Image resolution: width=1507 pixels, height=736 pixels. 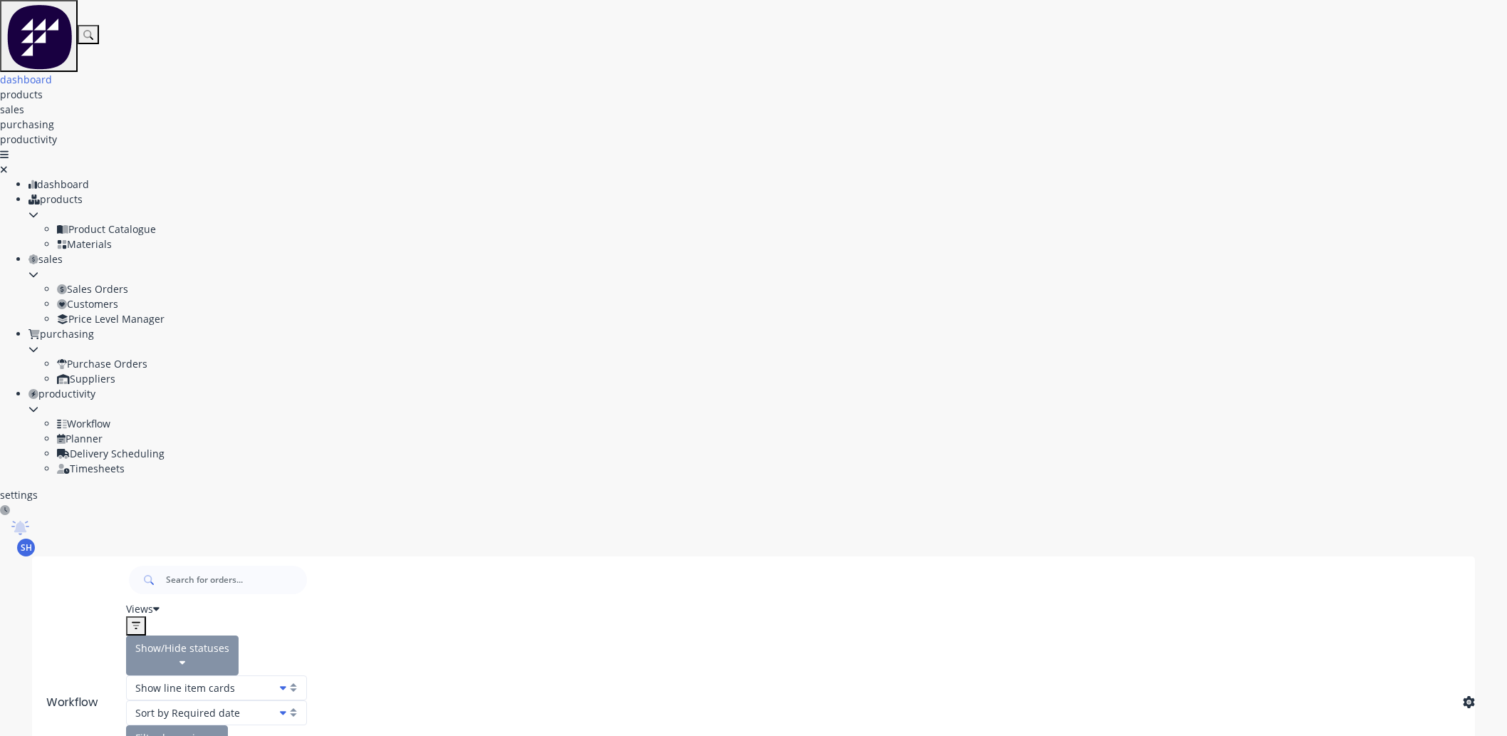 What do you see at coordinates (782, 468) in the screenshot?
I see `div: Timesheets` at bounding box center [782, 468].